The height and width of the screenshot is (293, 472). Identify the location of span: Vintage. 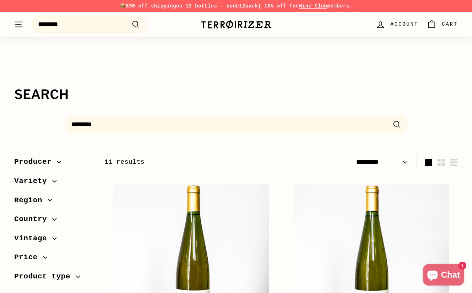
(33, 238).